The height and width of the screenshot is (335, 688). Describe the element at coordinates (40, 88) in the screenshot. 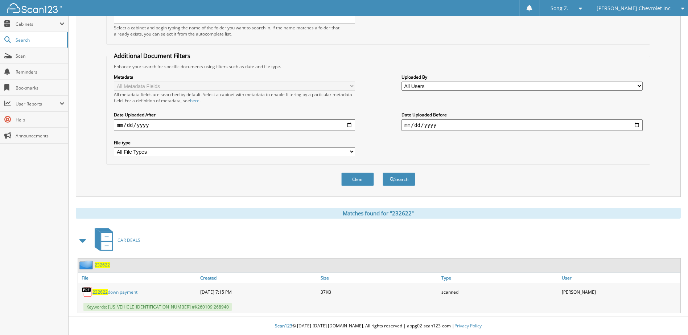

I see `span: Bookmarks` at that location.